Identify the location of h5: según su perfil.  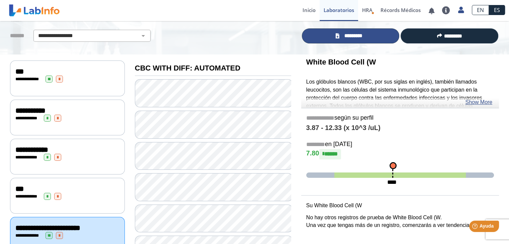
(400, 118).